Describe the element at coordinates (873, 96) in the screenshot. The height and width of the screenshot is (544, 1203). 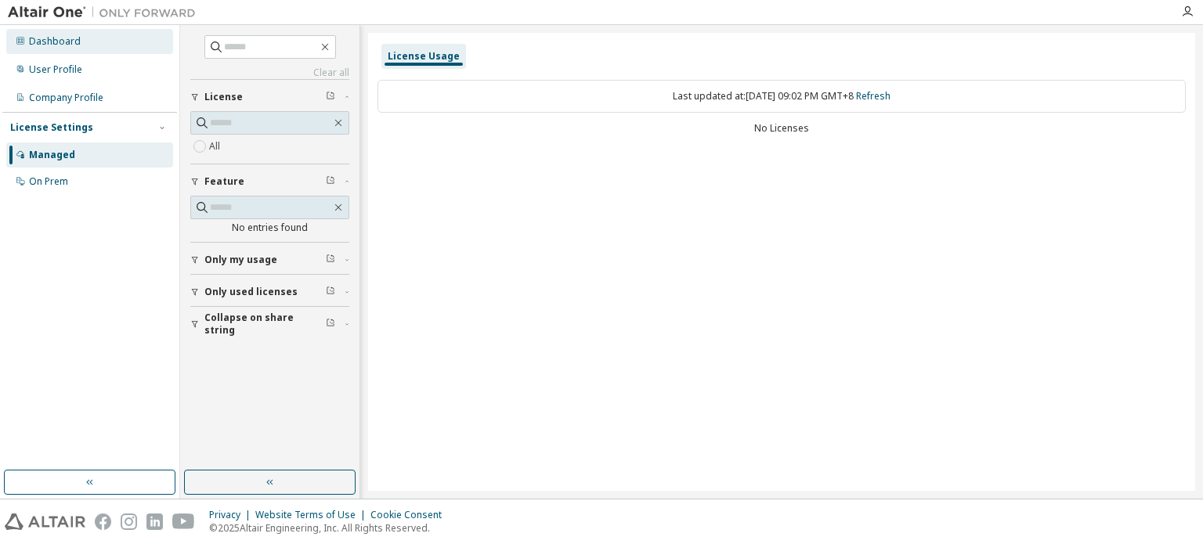
I see `a: Refresh` at that location.